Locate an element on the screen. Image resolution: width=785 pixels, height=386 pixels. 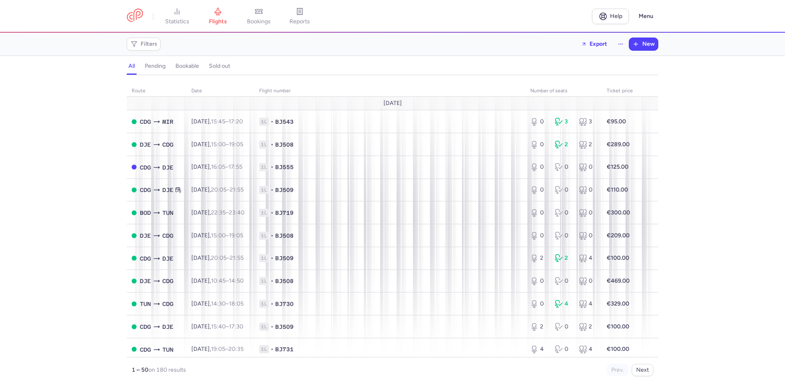
th: date is located at coordinates (220, 91).